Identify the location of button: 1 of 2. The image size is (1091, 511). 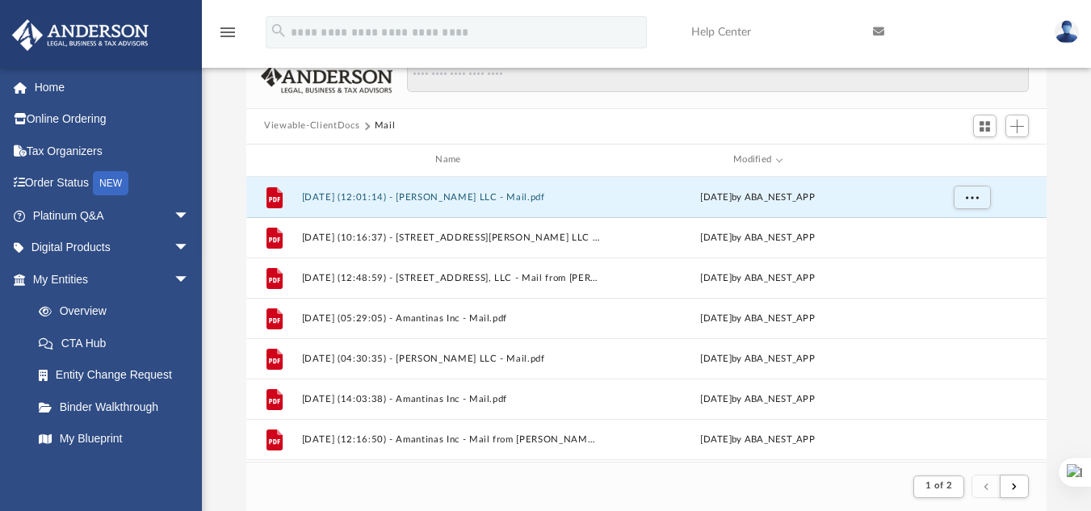
(938, 487).